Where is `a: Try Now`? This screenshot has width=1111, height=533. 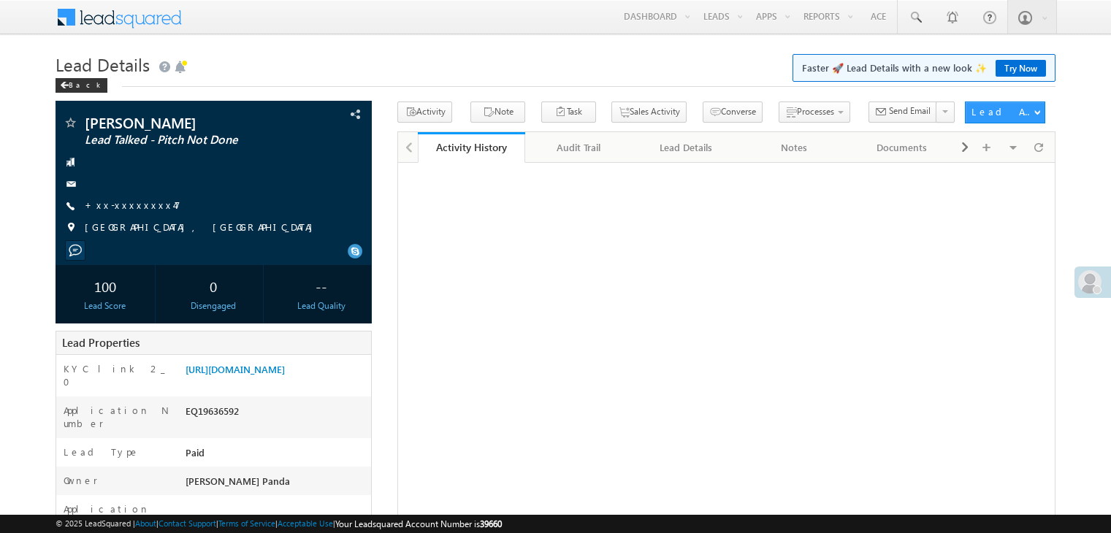 a: Try Now is located at coordinates (1021, 68).